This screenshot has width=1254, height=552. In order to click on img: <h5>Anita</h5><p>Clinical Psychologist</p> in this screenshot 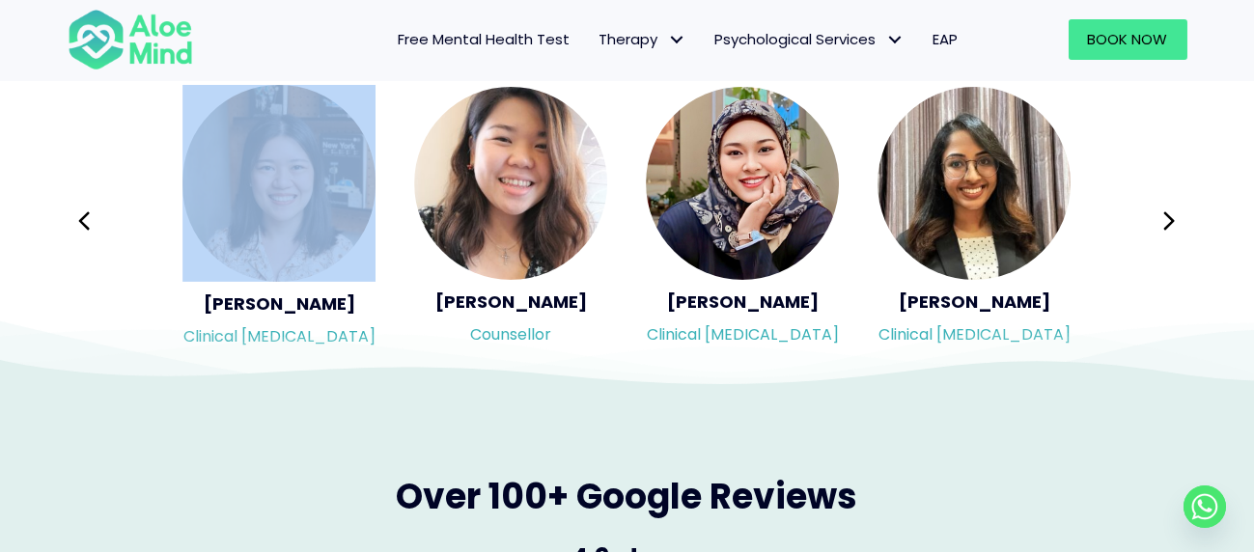, I will do `click(974, 183)`.